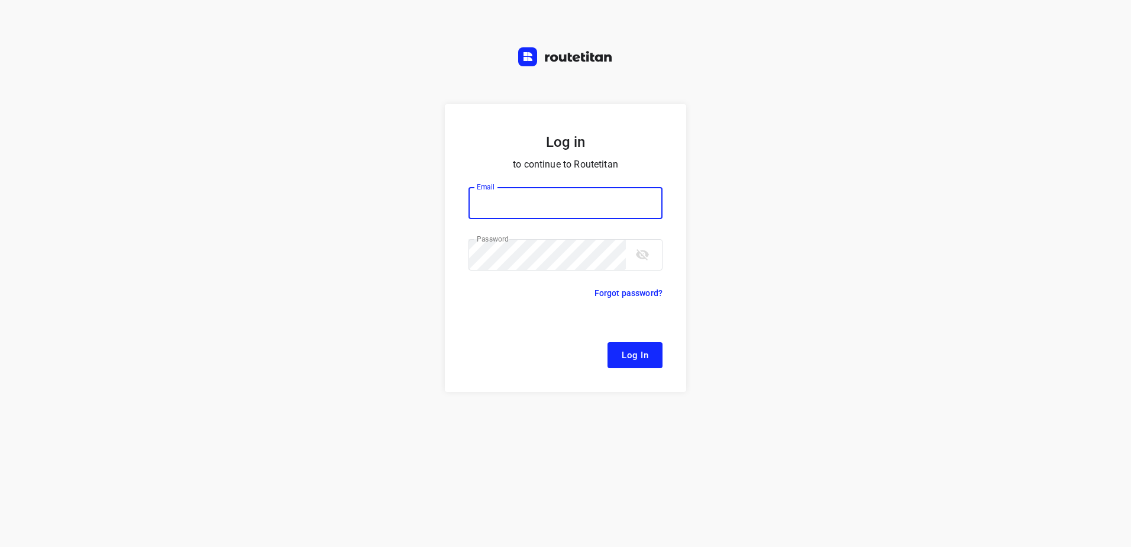 This screenshot has width=1131, height=547. Describe the element at coordinates (635, 355) in the screenshot. I see `span: Log In` at that location.